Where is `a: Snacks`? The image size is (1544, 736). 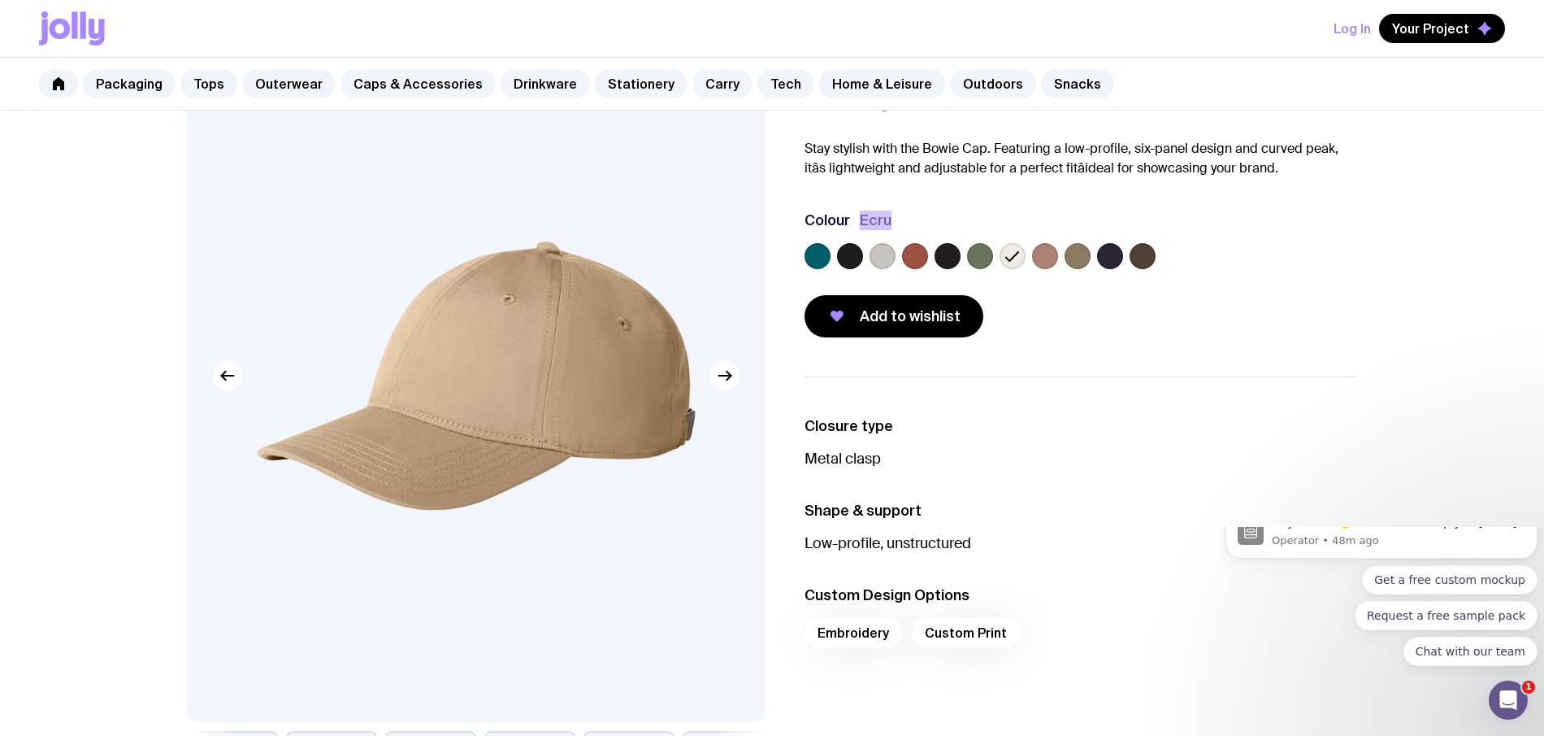
a: Snacks is located at coordinates (1078, 84).